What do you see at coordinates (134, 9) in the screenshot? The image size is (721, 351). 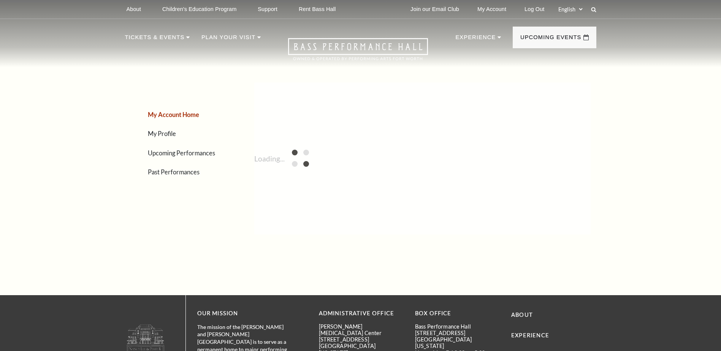 I see `p: About` at bounding box center [134, 9].